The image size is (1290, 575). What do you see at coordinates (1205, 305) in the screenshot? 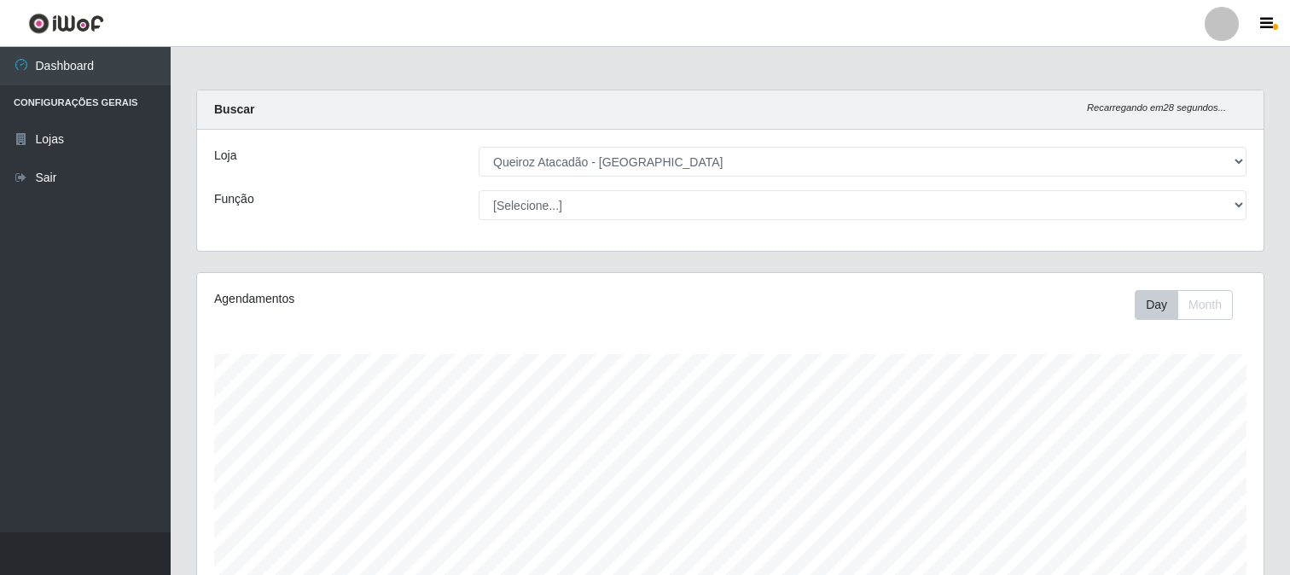
I see `button: Month` at bounding box center [1205, 305].